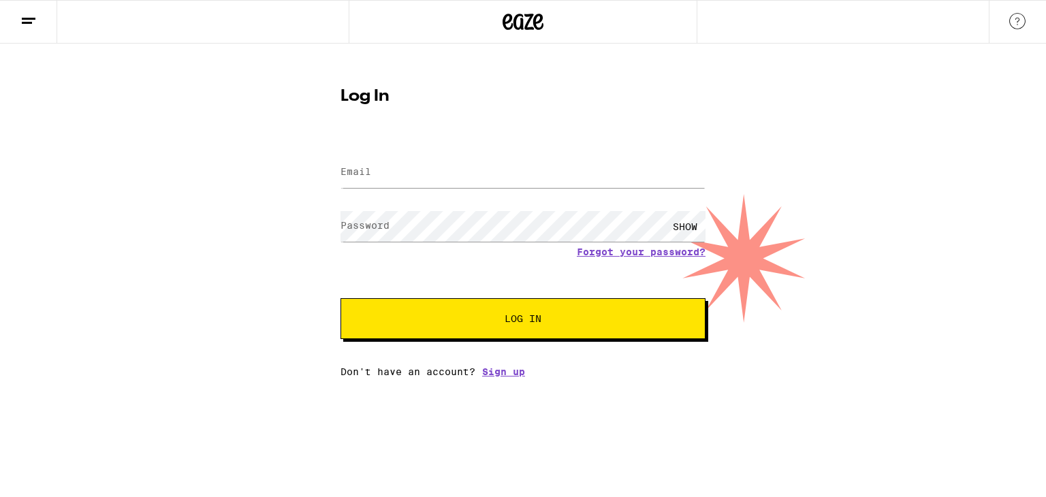  I want to click on a: Sign up, so click(503, 372).